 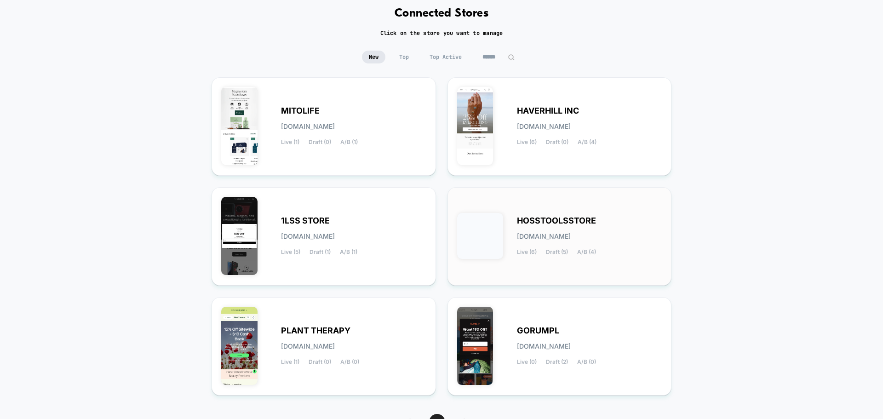 What do you see at coordinates (548, 111) in the screenshot?
I see `span: HAVERHILL INC` at bounding box center [548, 111].